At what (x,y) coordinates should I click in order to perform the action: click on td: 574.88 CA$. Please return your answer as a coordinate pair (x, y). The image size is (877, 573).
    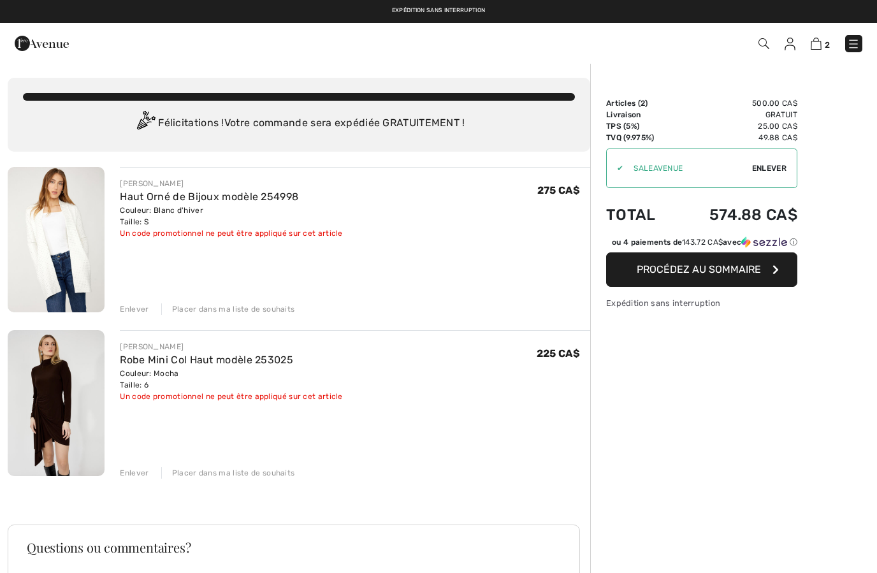
    Looking at the image, I should click on (736, 215).